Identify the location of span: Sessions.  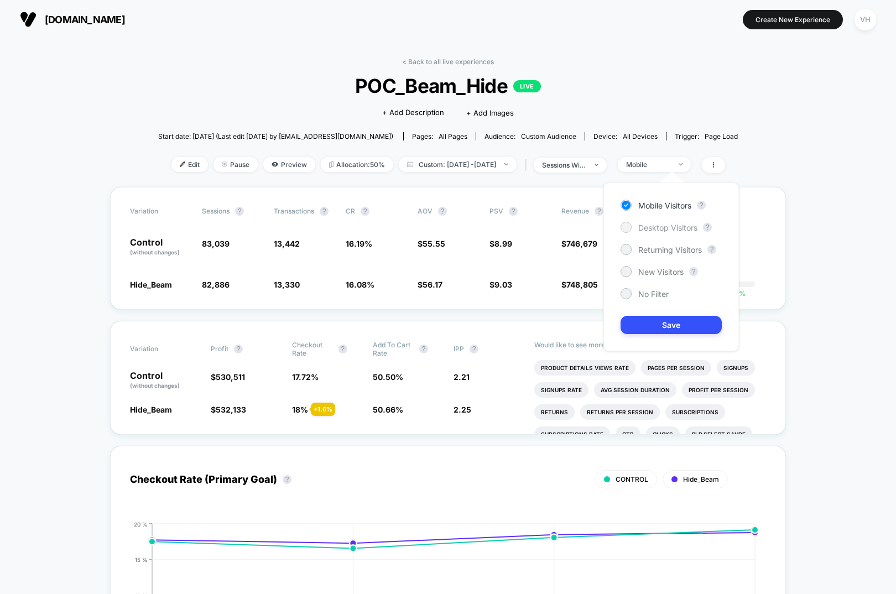
(216, 211).